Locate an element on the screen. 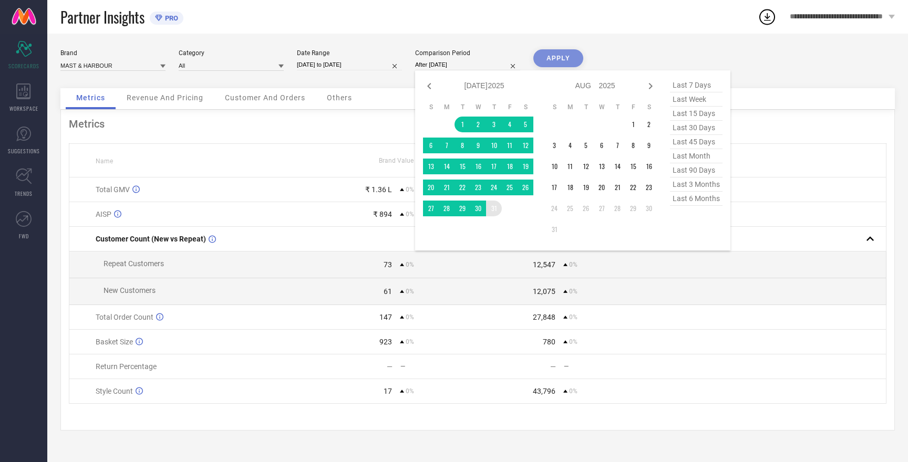  td: Tue Jul 15 2025 is located at coordinates (462, 167).